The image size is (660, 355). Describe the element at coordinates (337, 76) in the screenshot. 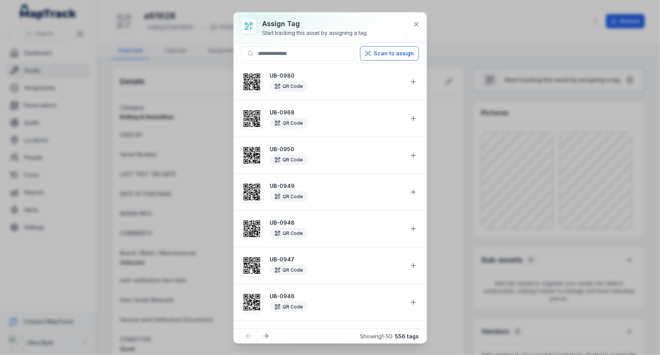

I see `strong: UB-0980` at that location.